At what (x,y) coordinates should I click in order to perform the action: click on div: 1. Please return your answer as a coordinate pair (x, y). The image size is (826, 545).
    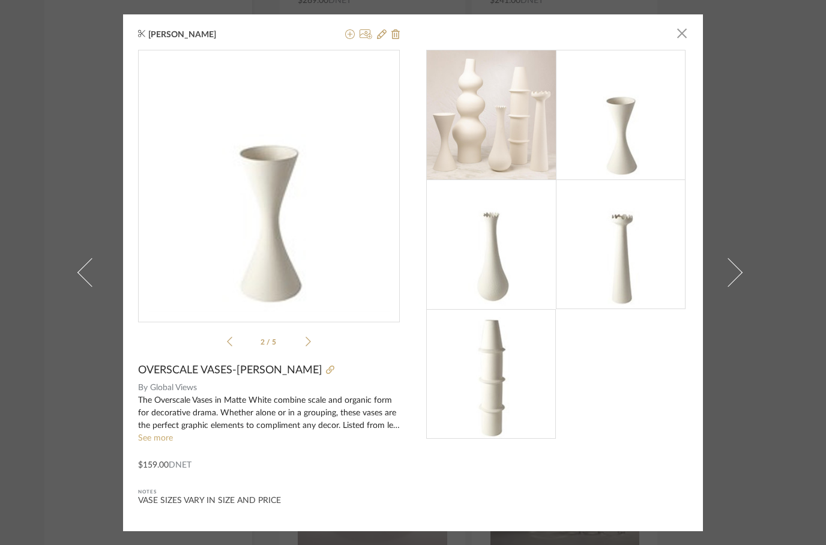
    Looking at the image, I should click on (269, 181).